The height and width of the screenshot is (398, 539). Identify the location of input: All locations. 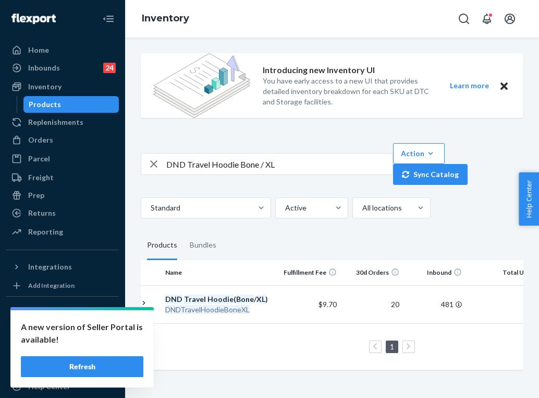
(362, 208).